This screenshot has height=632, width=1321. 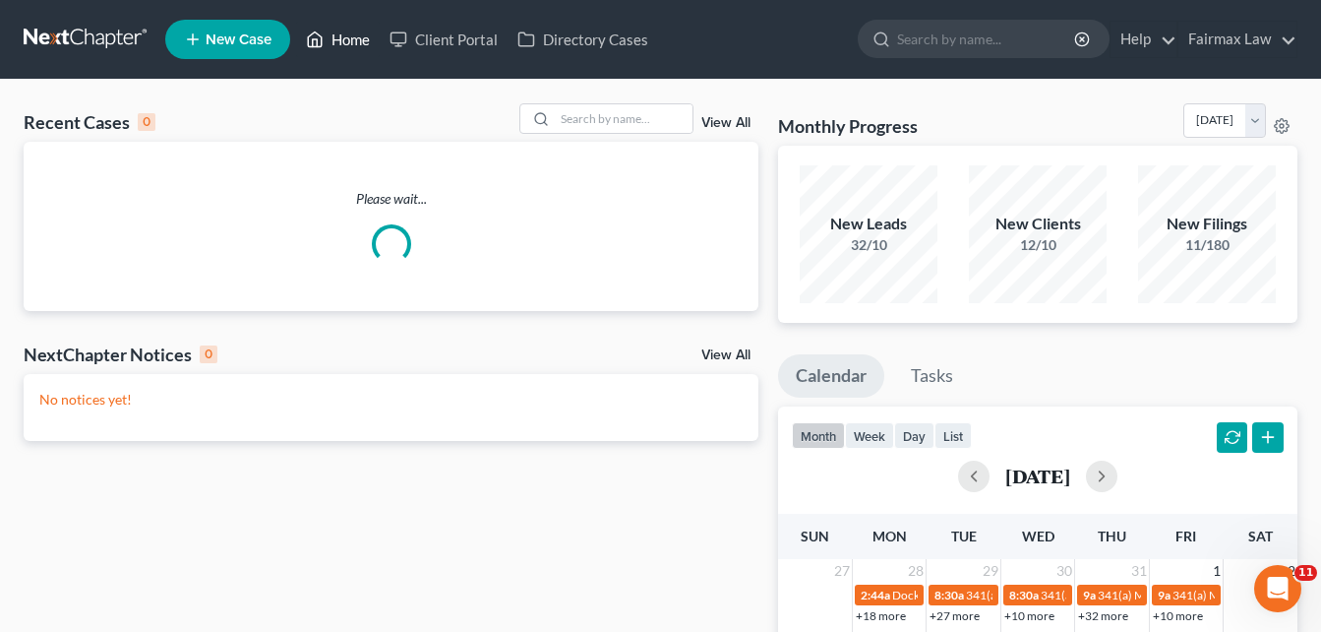 I want to click on div: 11/180, so click(x=1207, y=245).